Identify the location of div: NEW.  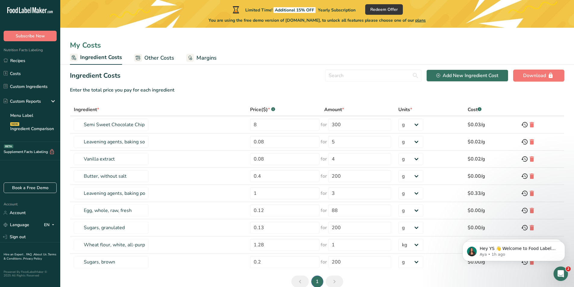
(15, 124).